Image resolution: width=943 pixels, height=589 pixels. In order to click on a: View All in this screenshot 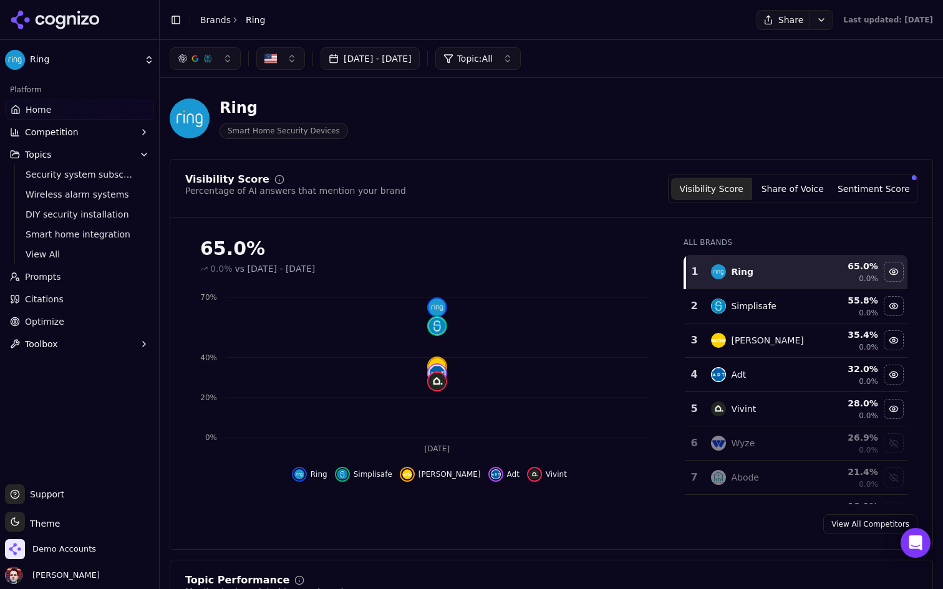, I will do `click(80, 255)`.